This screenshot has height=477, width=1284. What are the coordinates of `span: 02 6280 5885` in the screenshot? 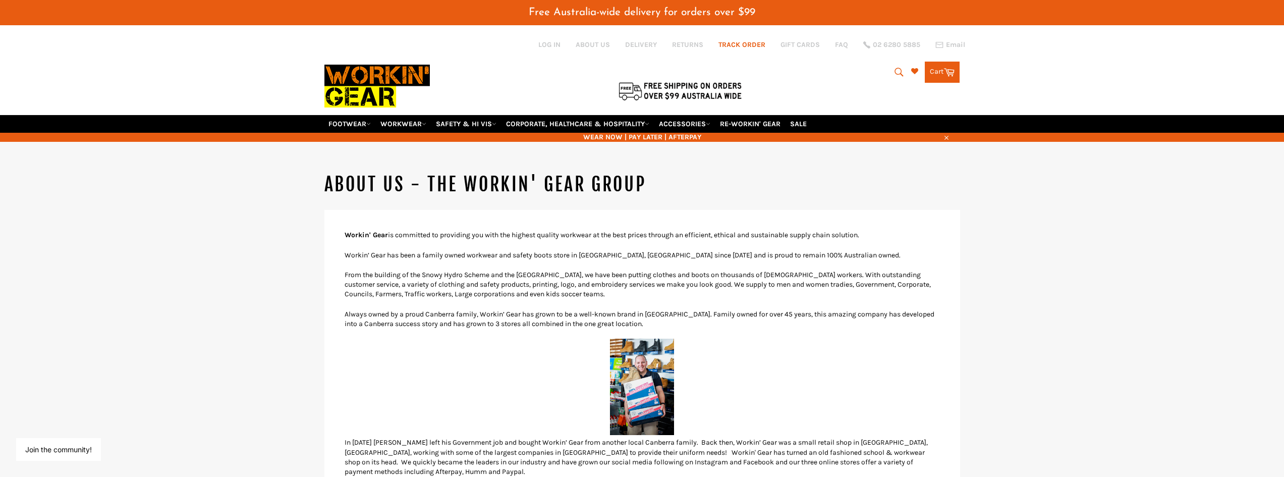 It's located at (897, 45).